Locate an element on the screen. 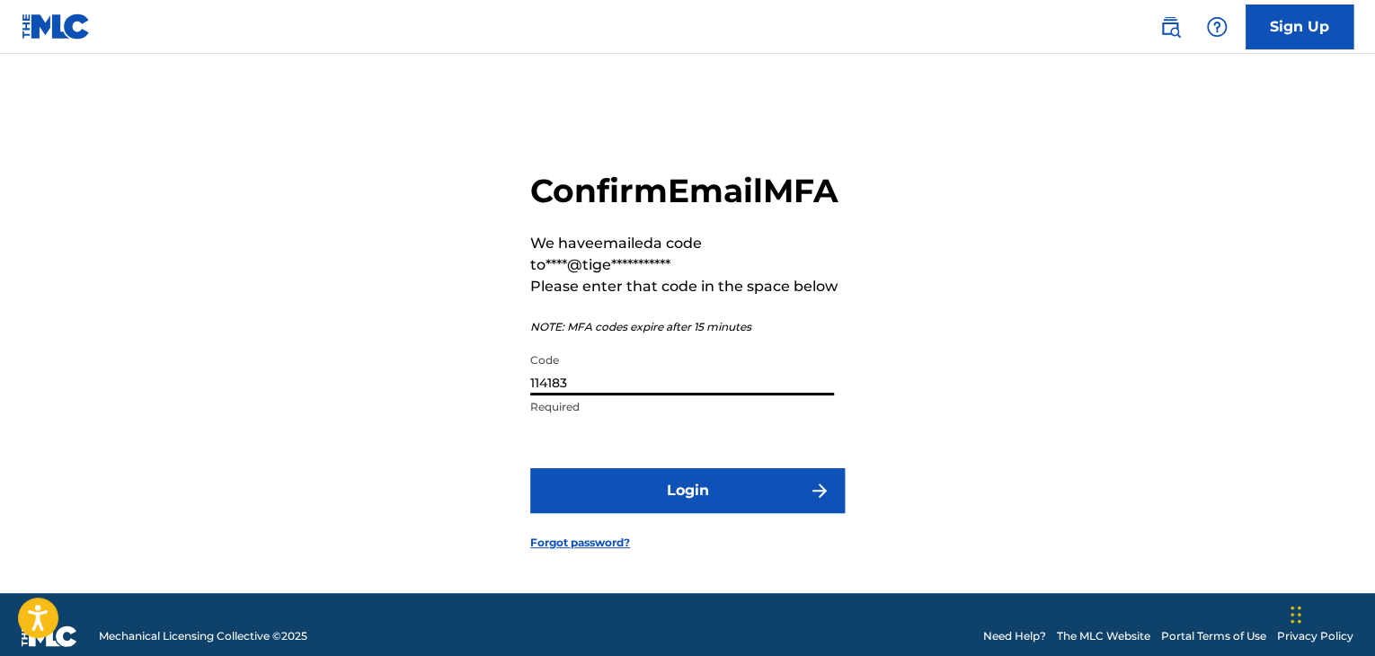 The height and width of the screenshot is (656, 1375). img: help is located at coordinates (1217, 27).